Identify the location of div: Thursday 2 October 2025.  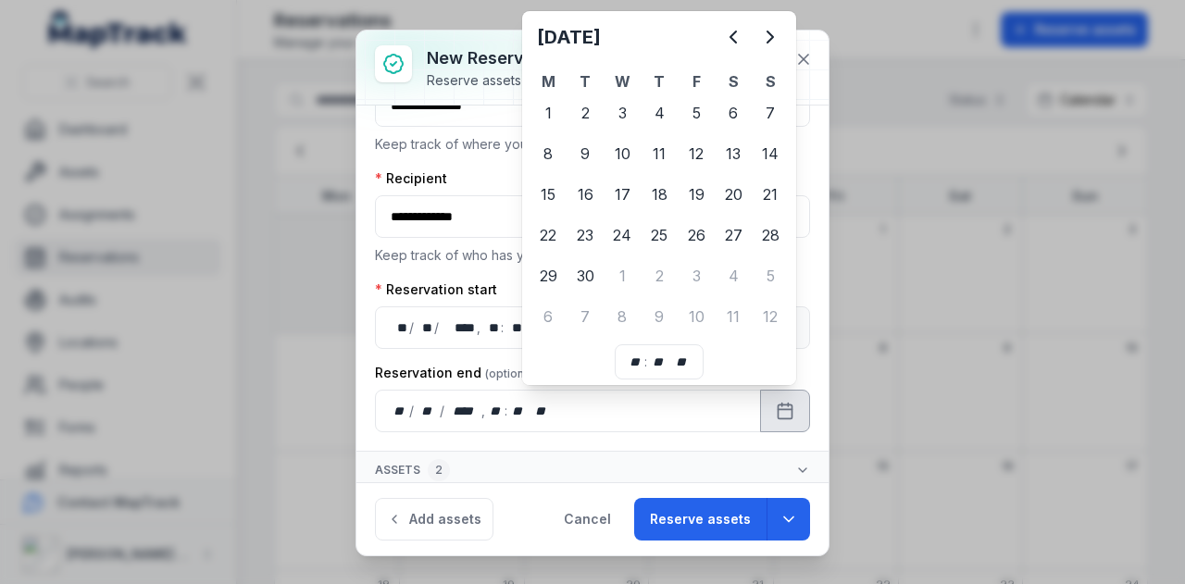
(659, 276).